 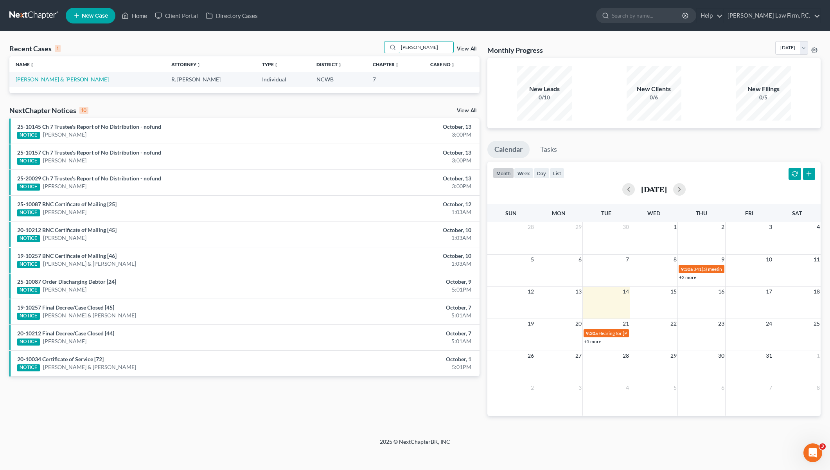 I want to click on span: 24, so click(x=769, y=323).